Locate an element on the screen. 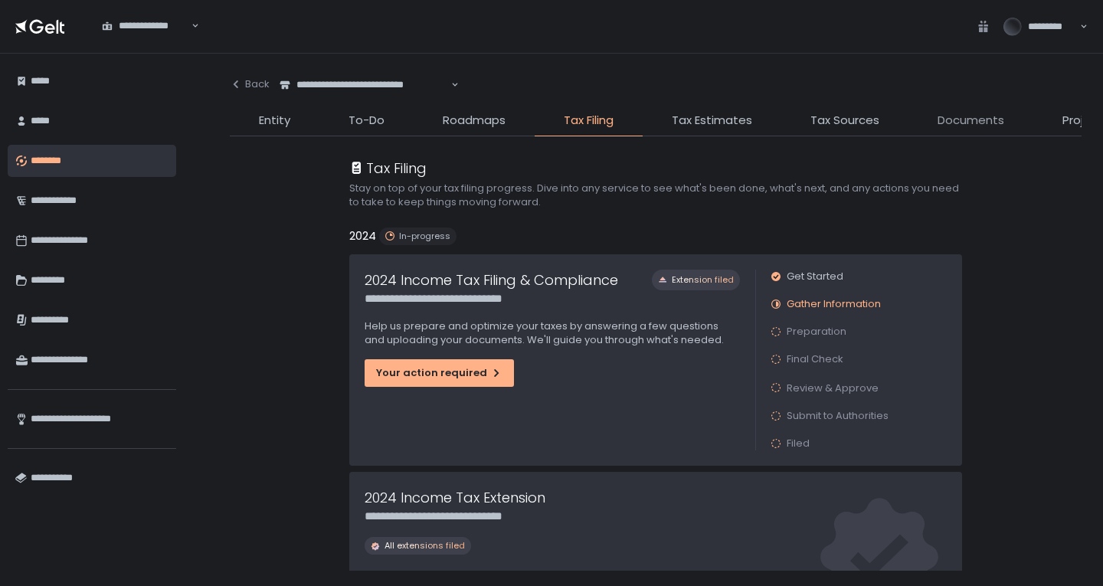 This screenshot has width=1103, height=586. span: In-progress is located at coordinates (424, 236).